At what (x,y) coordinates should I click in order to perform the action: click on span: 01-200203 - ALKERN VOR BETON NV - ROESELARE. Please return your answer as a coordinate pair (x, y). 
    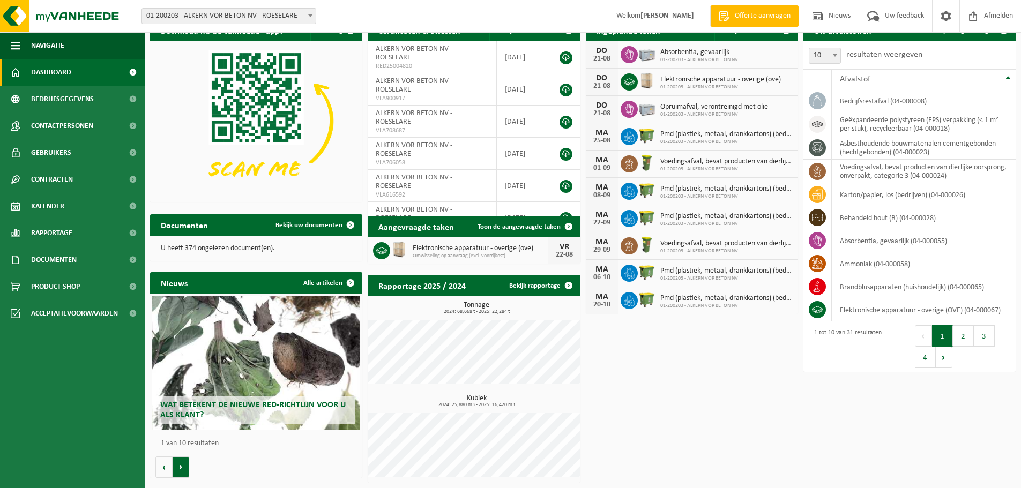
    Looking at the image, I should click on (229, 16).